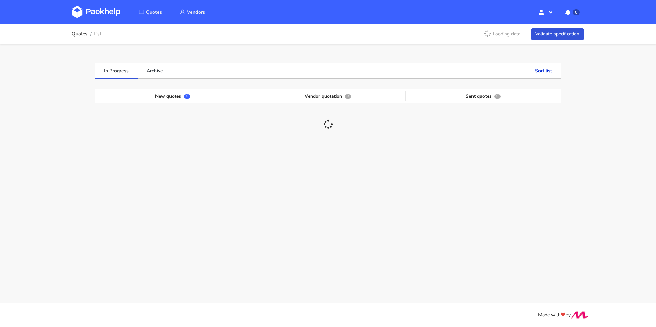 The image size is (656, 327). I want to click on div: Vendor quotation, so click(328, 96).